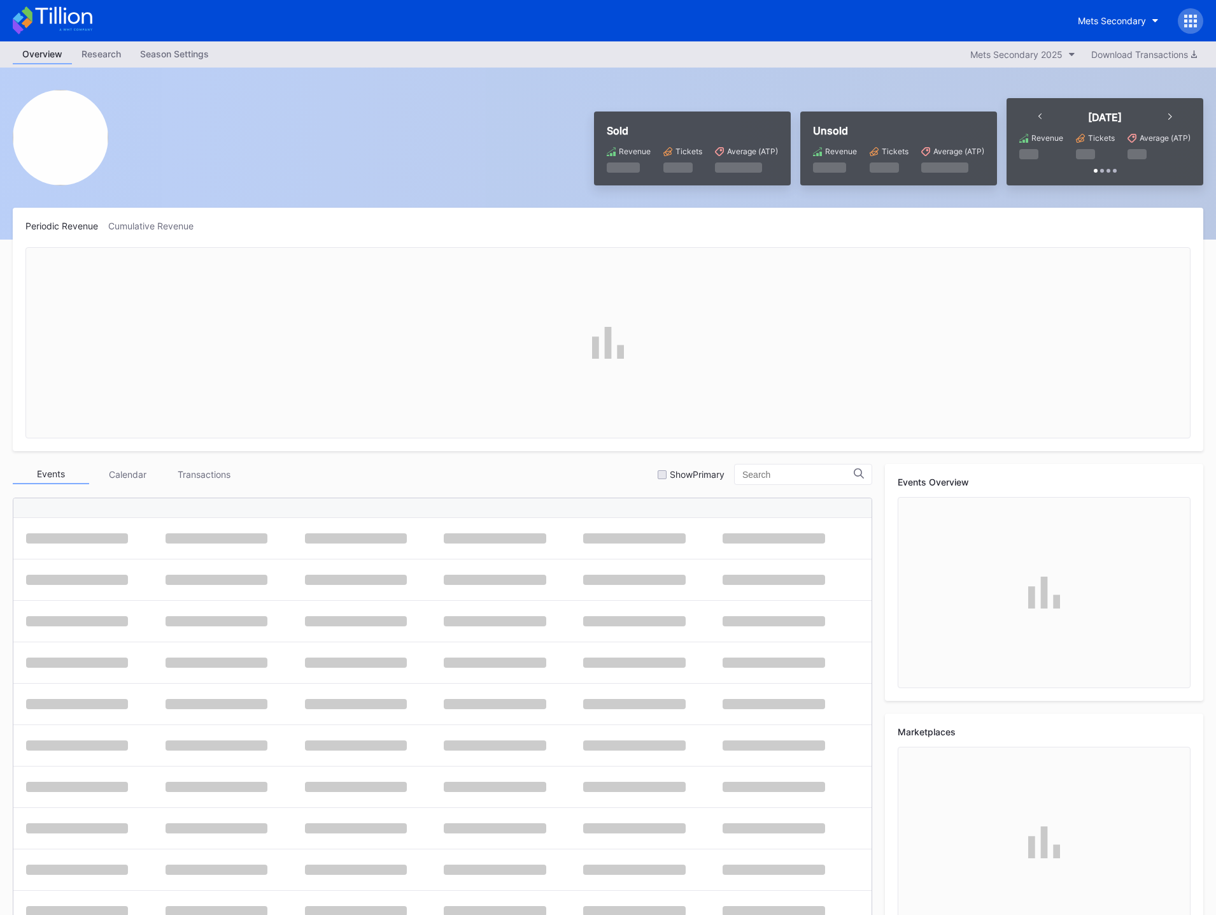  Describe the element at coordinates (1044, 731) in the screenshot. I see `div: Marketplaces` at that location.